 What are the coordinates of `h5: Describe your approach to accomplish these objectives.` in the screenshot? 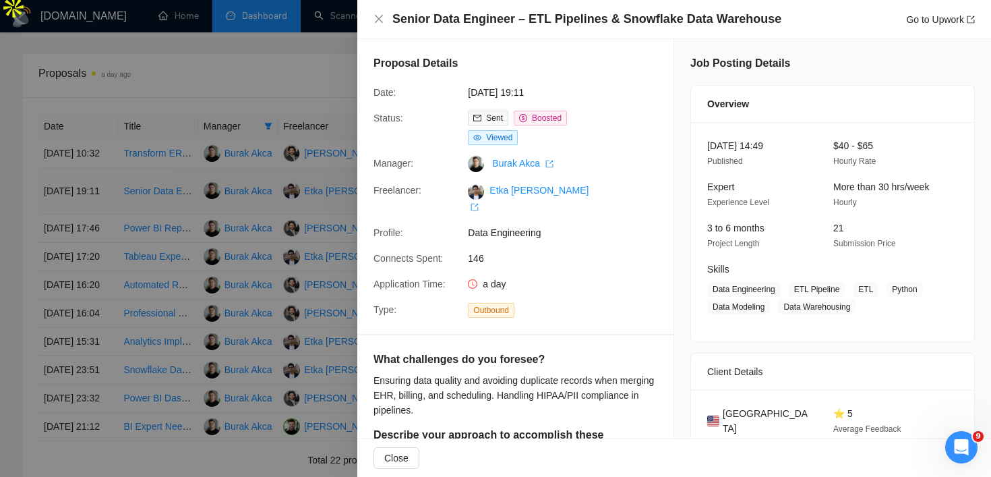 It's located at (494, 443).